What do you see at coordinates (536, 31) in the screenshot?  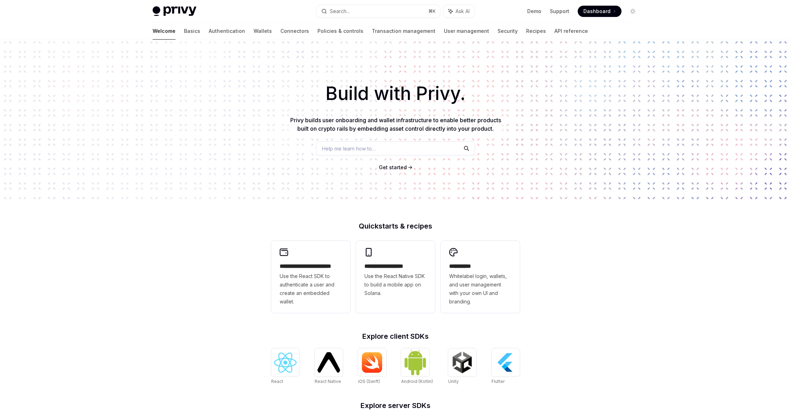 I see `a: Recipes` at bounding box center [536, 31].